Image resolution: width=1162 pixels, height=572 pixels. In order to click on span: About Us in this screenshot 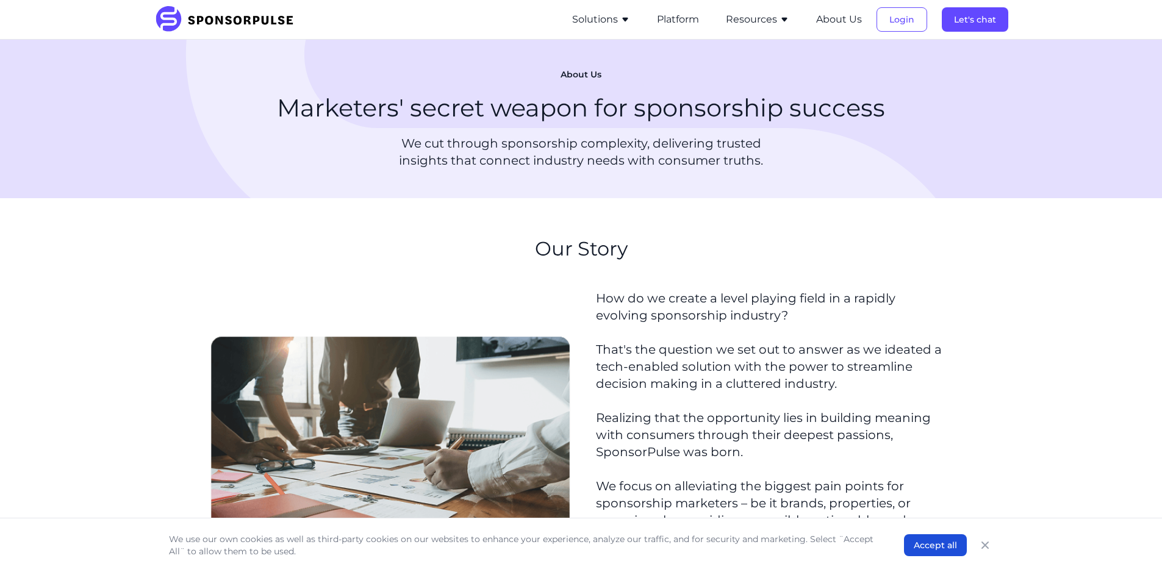, I will do `click(581, 75)`.